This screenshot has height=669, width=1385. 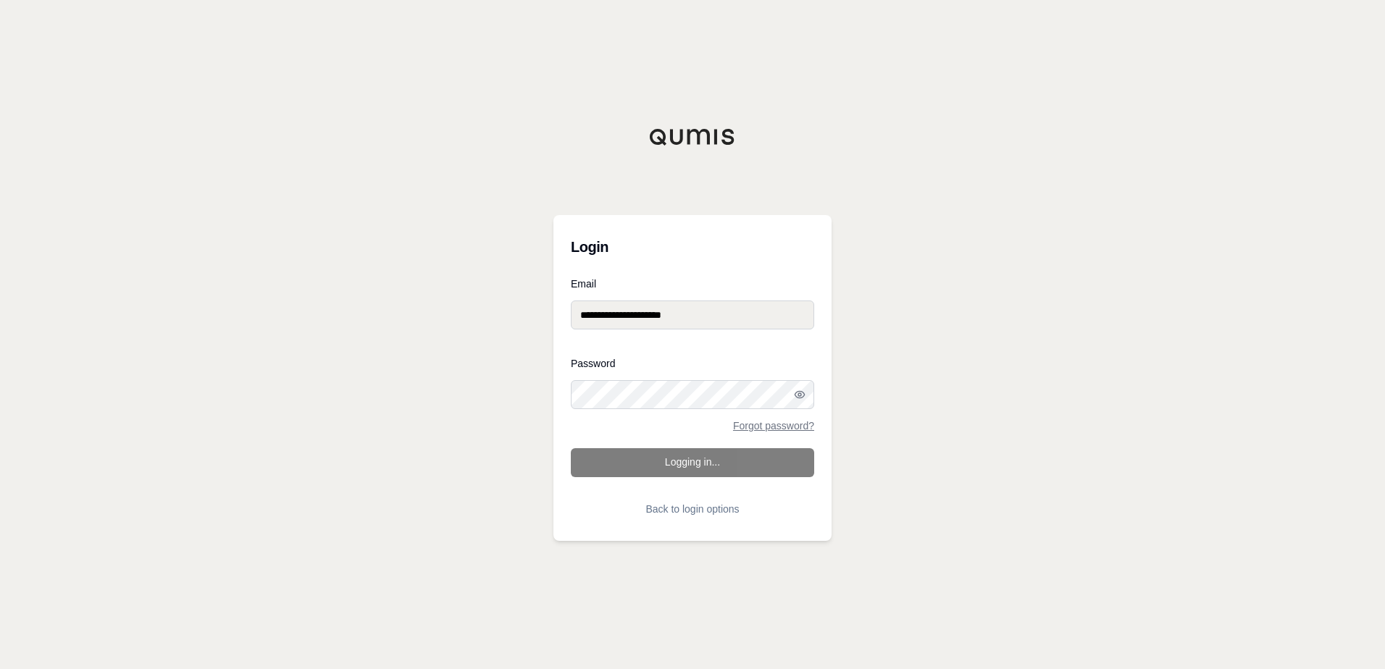 I want to click on label: Email, so click(x=693, y=284).